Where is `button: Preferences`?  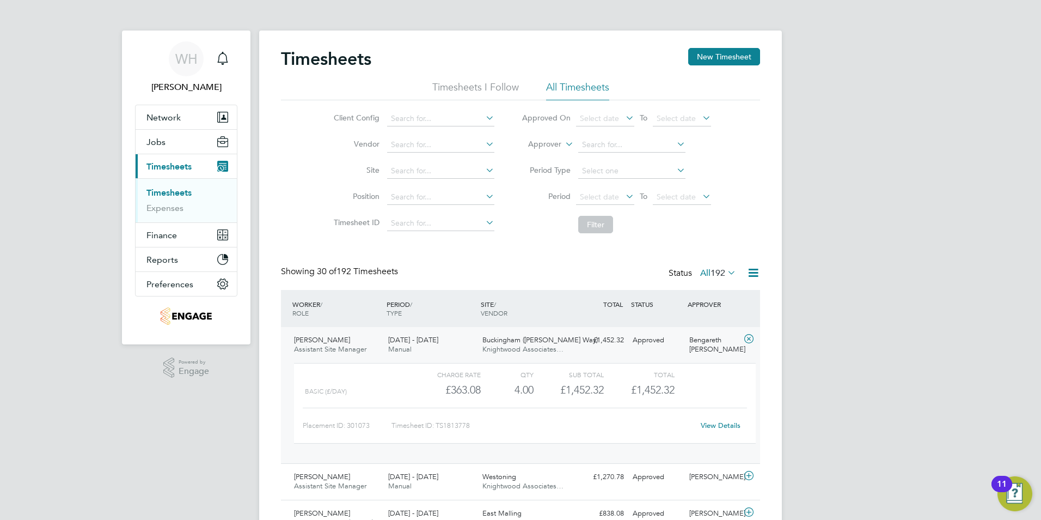 button: Preferences is located at coordinates (186, 284).